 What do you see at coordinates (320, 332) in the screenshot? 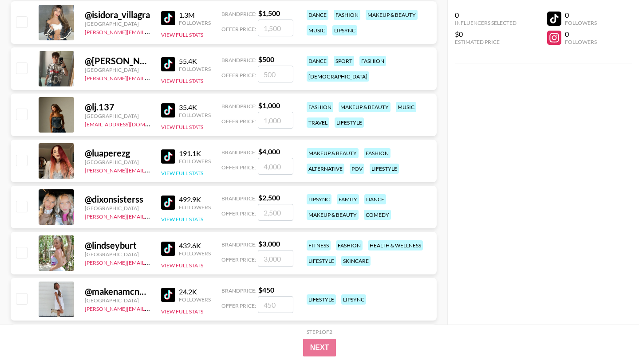
I see `div: Step 1 of 2` at bounding box center [320, 332].